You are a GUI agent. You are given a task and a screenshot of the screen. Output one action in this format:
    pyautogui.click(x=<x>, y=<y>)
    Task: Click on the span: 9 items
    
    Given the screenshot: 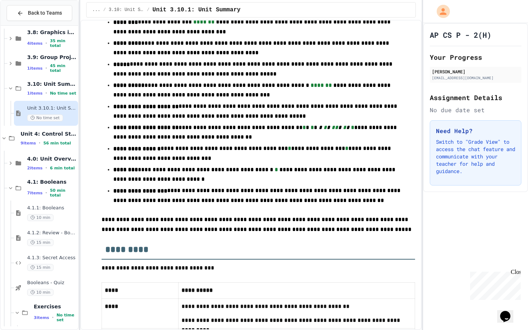 What is the action you would take?
    pyautogui.click(x=28, y=143)
    